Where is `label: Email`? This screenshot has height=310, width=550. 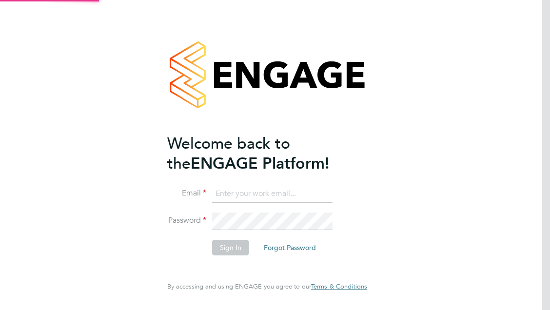 label: Email is located at coordinates (187, 193).